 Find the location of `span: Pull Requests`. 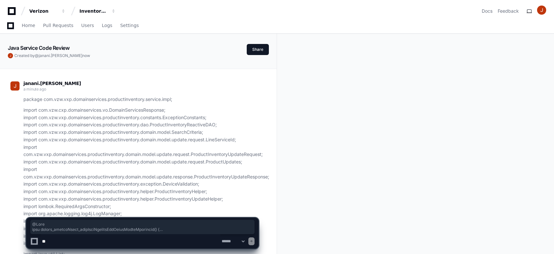

span: Pull Requests is located at coordinates (58, 25).